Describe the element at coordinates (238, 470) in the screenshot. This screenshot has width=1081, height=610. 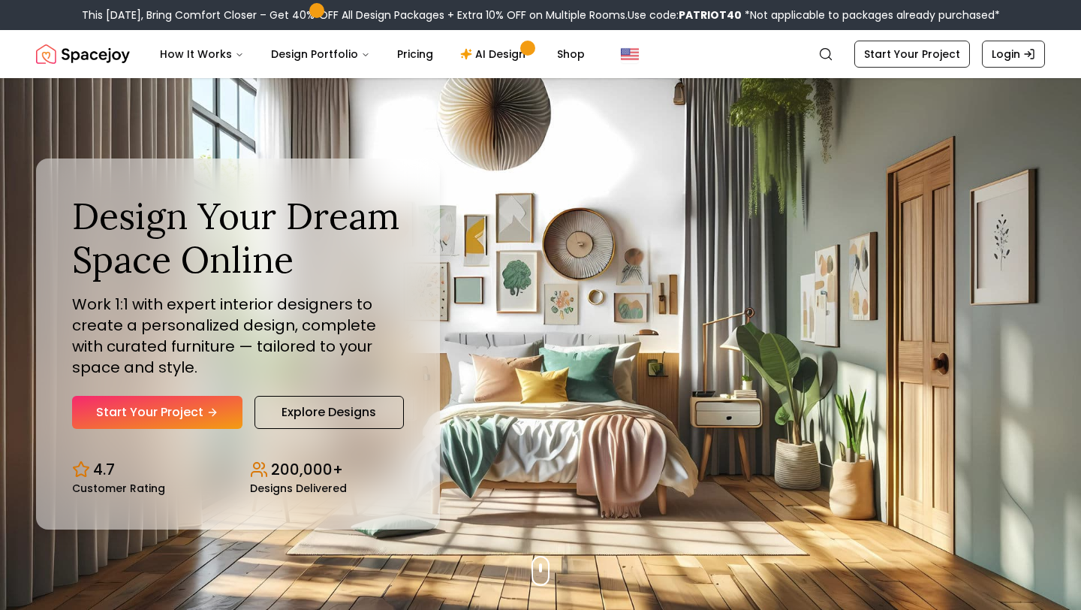
I see `div: Design stats` at that location.